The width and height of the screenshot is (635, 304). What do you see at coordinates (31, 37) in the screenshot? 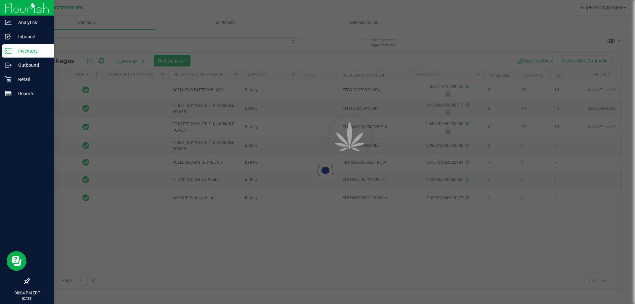
I see `p: Inbound` at bounding box center [31, 37].